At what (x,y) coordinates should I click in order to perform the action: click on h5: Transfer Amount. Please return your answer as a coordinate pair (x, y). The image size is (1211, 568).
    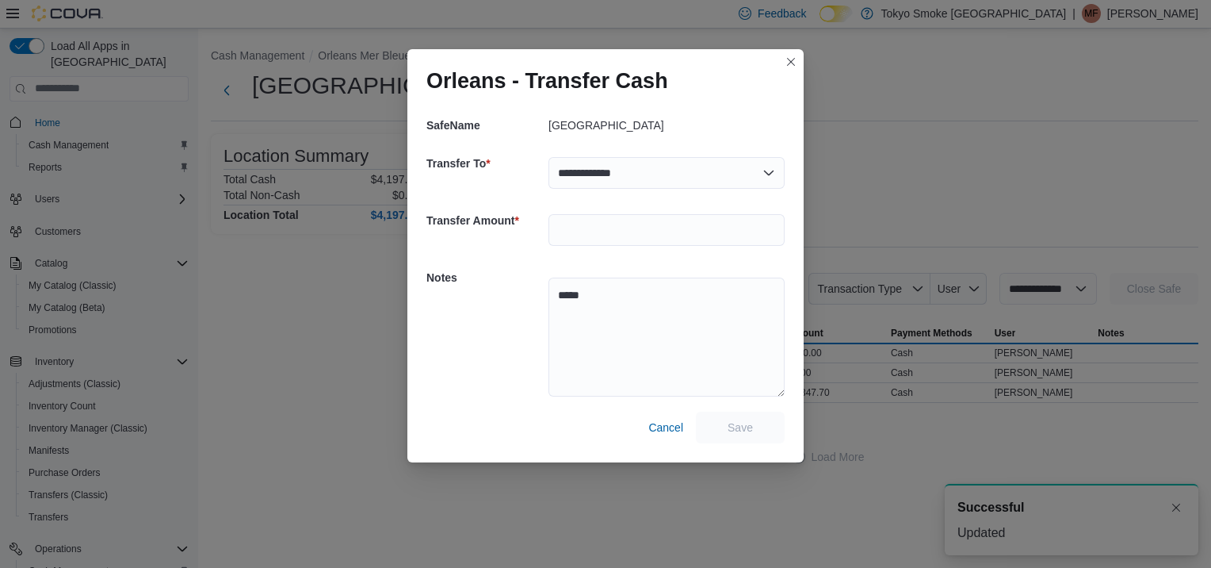
    Looking at the image, I should click on (486, 220).